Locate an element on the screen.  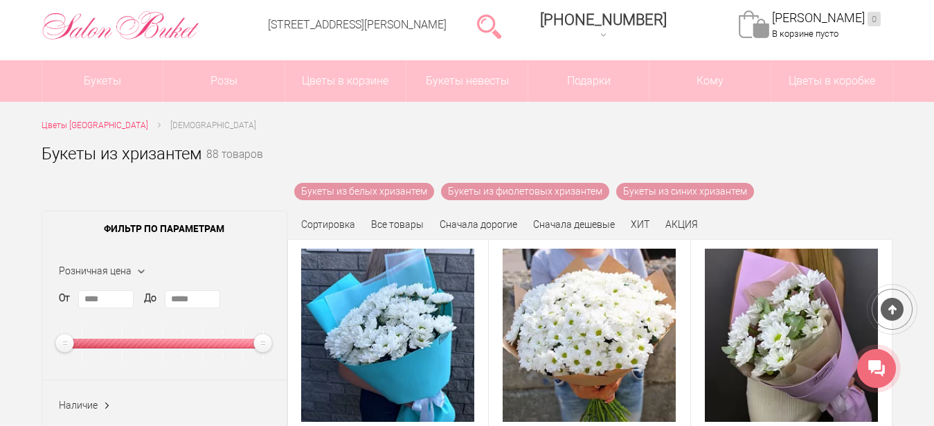
a: Букеты невесты is located at coordinates (467, 81).